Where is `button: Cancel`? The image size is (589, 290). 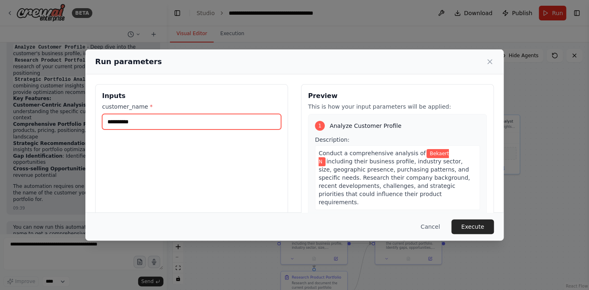
button: Cancel is located at coordinates (430, 227).